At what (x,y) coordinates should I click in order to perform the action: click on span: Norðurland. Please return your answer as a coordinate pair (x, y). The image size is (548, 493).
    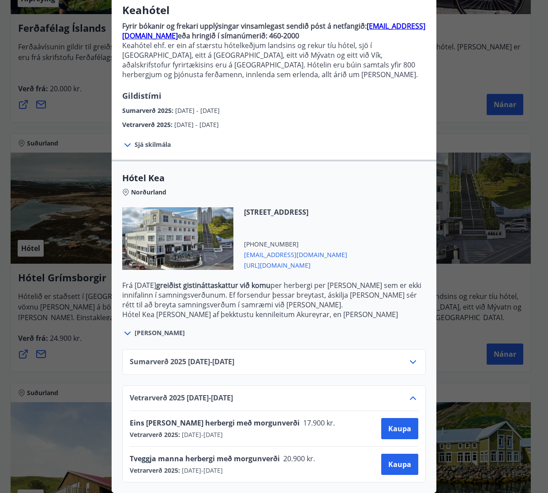
    Looking at the image, I should click on (149, 192).